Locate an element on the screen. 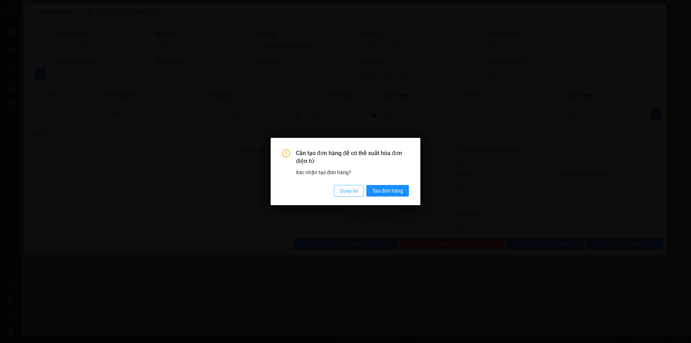 This screenshot has width=691, height=343. span: Quay lại is located at coordinates (349, 191).